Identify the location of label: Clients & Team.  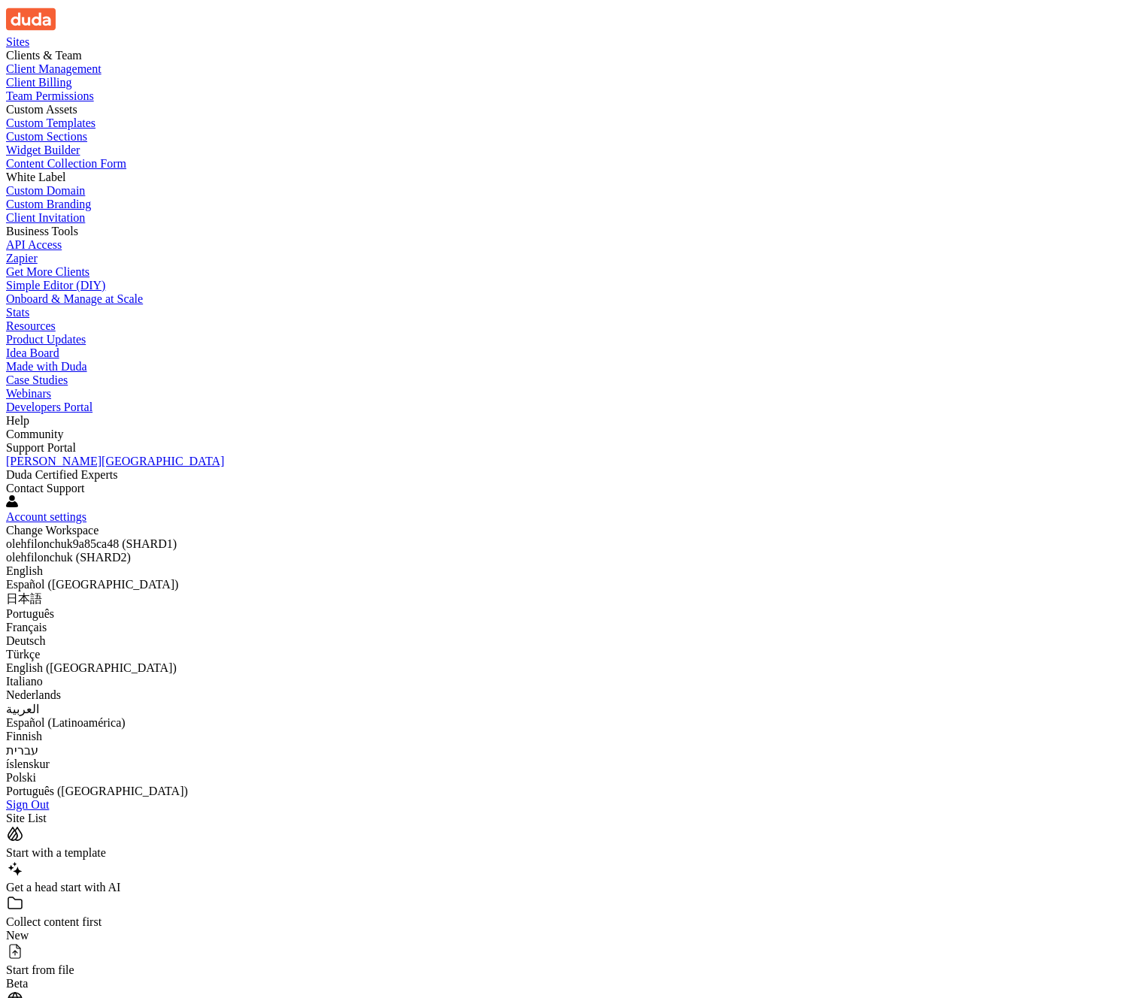
(44, 55).